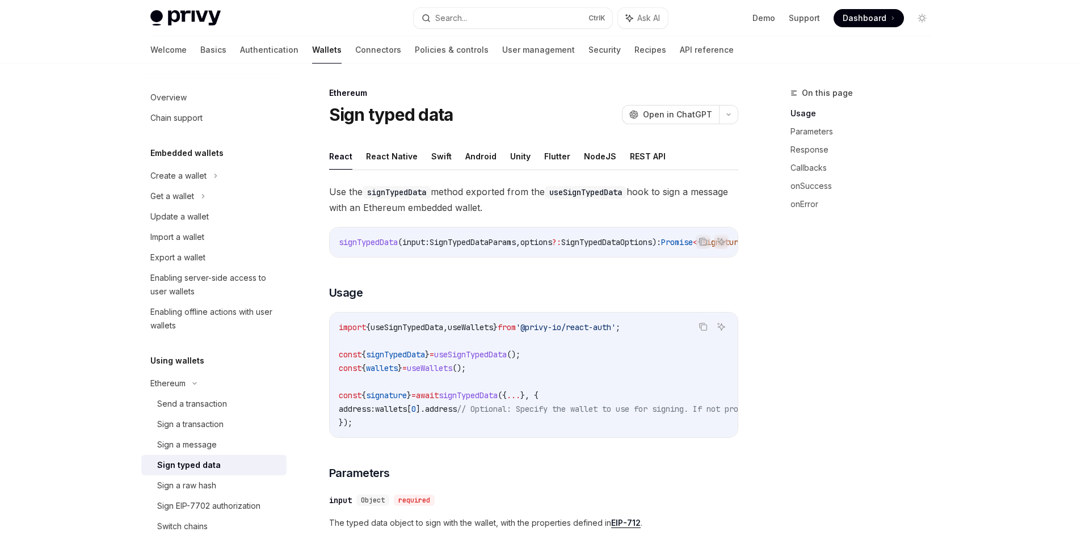  Describe the element at coordinates (177, 361) in the screenshot. I see `h5: Using wallets` at that location.